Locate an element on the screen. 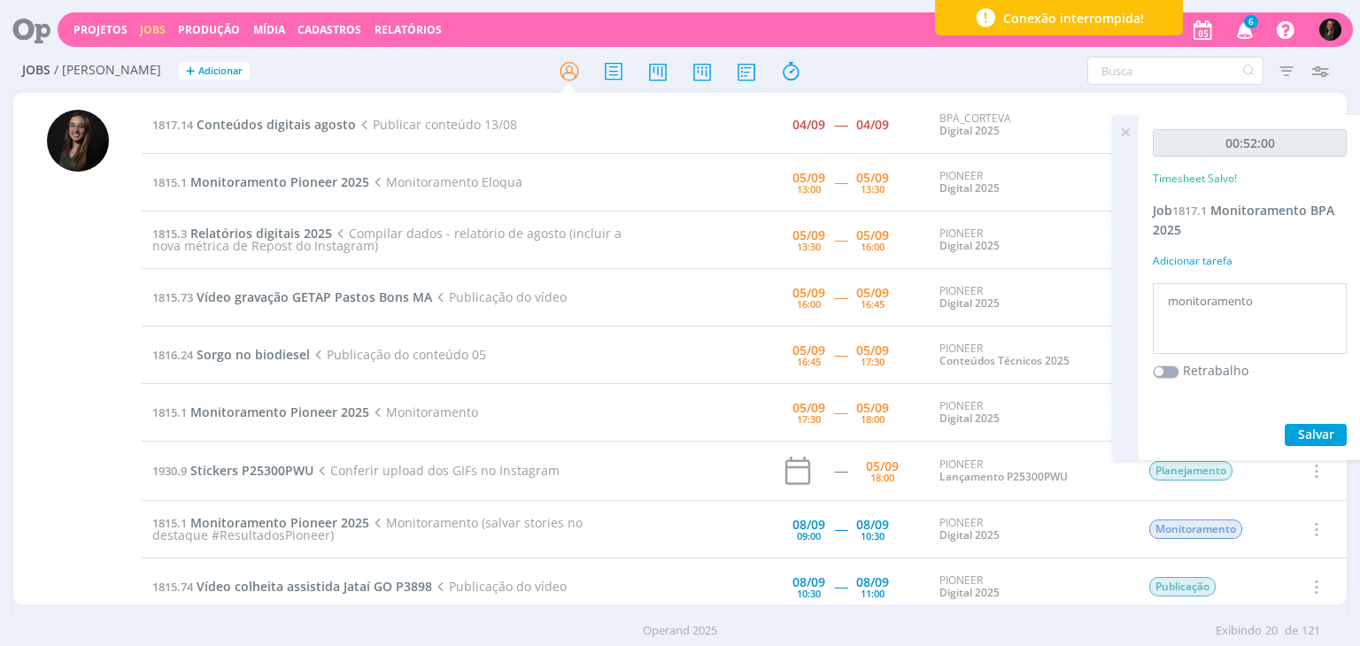 The image size is (1360, 646). span: Publicação is located at coordinates (1182, 587).